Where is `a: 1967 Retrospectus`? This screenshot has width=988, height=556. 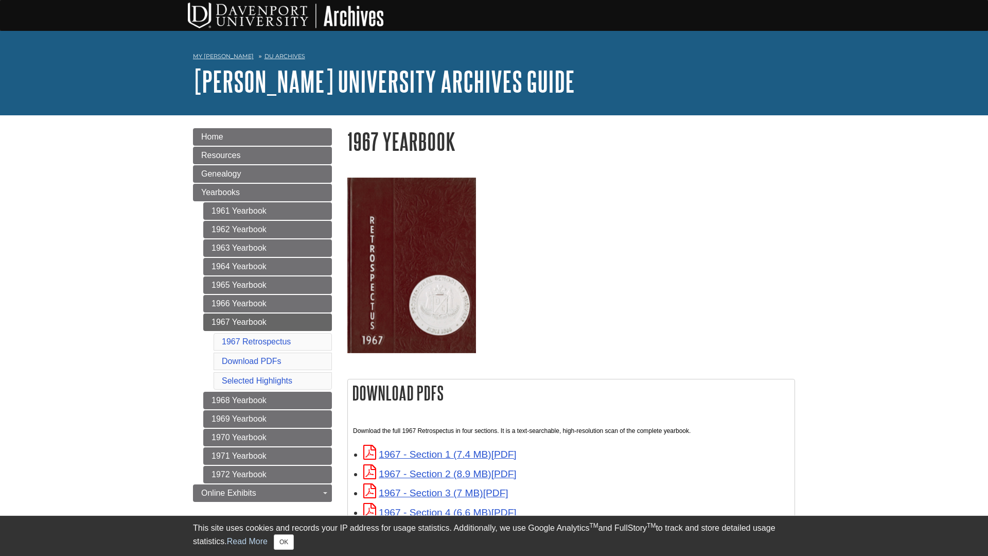
a: 1967 Retrospectus is located at coordinates (256, 341).